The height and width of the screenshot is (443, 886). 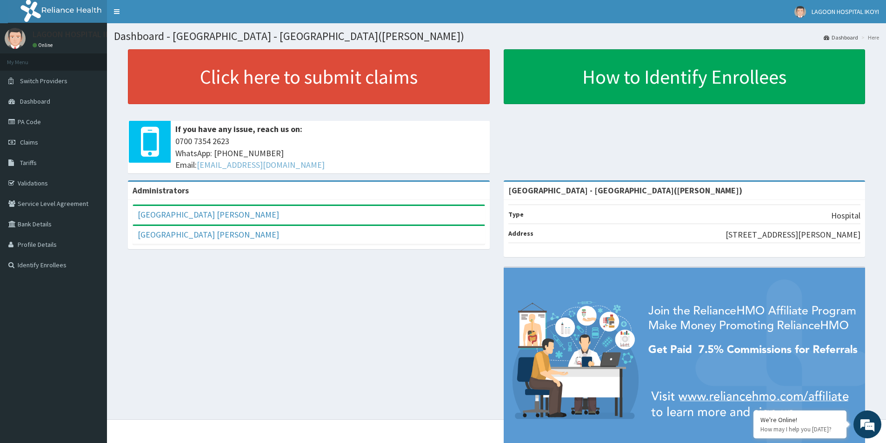 I want to click on li: Here, so click(x=869, y=37).